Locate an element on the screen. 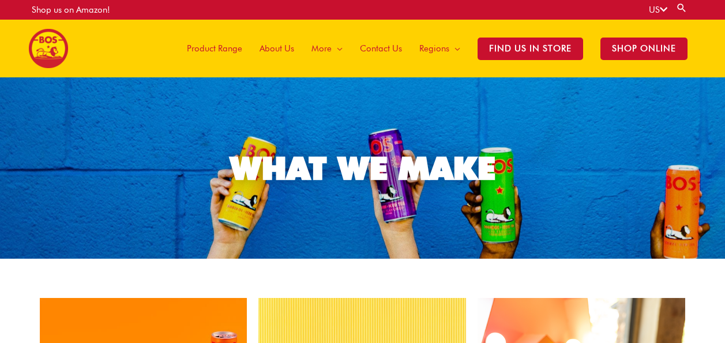 The width and height of the screenshot is (725, 343). a: More is located at coordinates (327, 48).